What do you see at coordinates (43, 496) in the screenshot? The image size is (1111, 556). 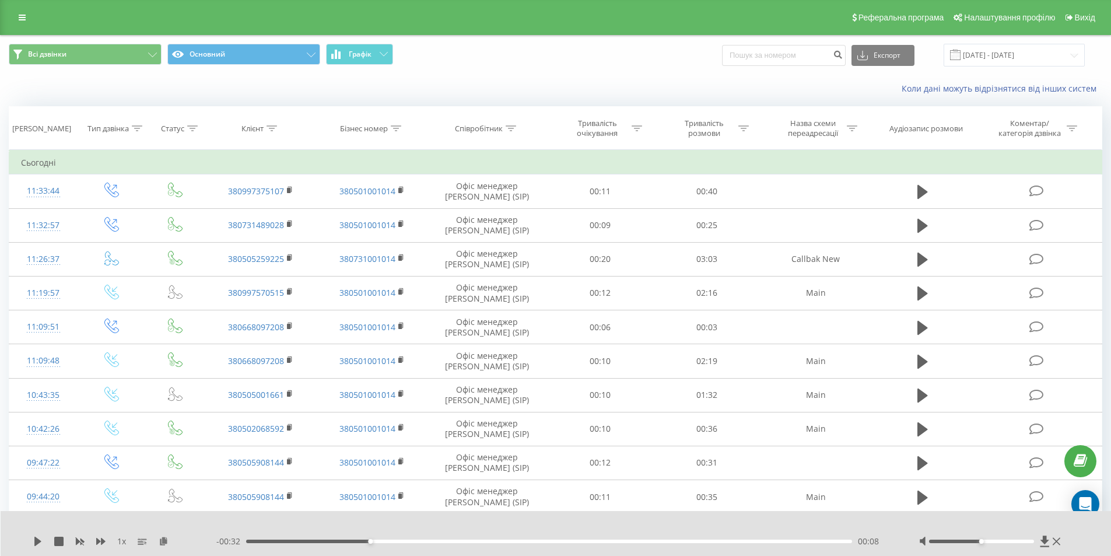 I see `div: 09:44:20` at bounding box center [43, 496].